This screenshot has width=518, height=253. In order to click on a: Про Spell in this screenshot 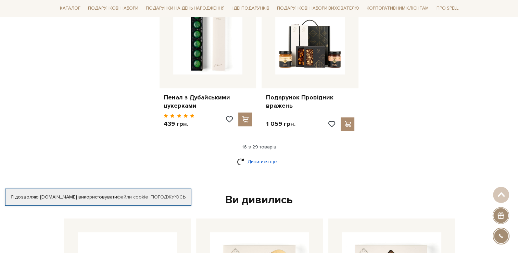, I will do `click(447, 9)`.